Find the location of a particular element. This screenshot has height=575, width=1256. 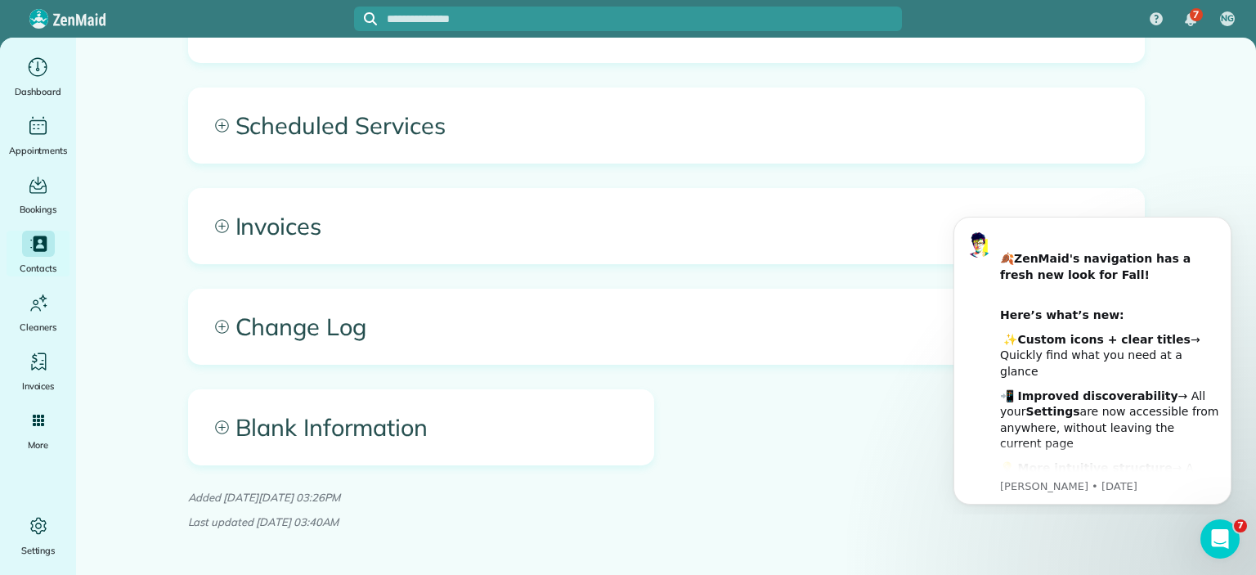

div: 💡﻿ → A smoother experience for both new and longtime users ​ is located at coordinates (181, 290).